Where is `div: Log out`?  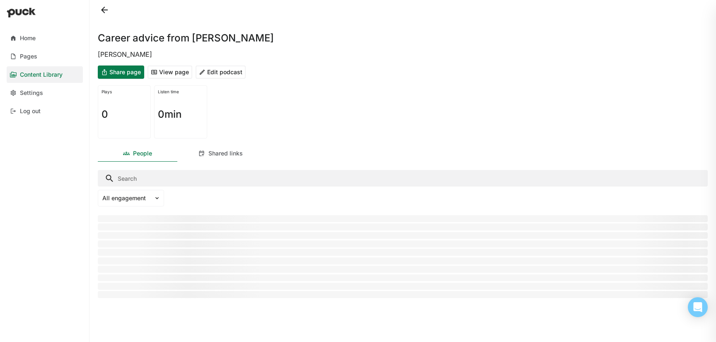
div: Log out is located at coordinates (30, 111).